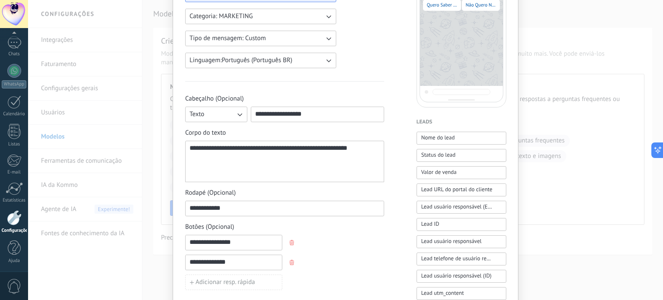 The height and width of the screenshot is (300, 663). I want to click on span: Tipo de mensagem: Custom, so click(228, 38).